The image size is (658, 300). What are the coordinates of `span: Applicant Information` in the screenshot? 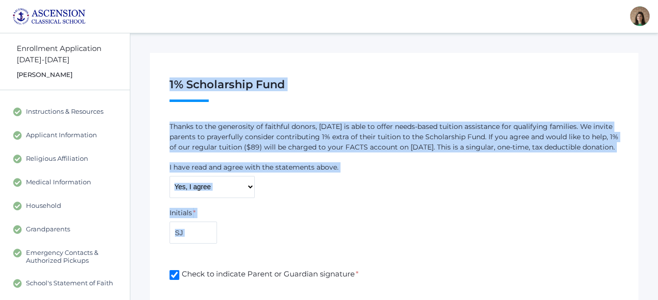 It's located at (61, 135).